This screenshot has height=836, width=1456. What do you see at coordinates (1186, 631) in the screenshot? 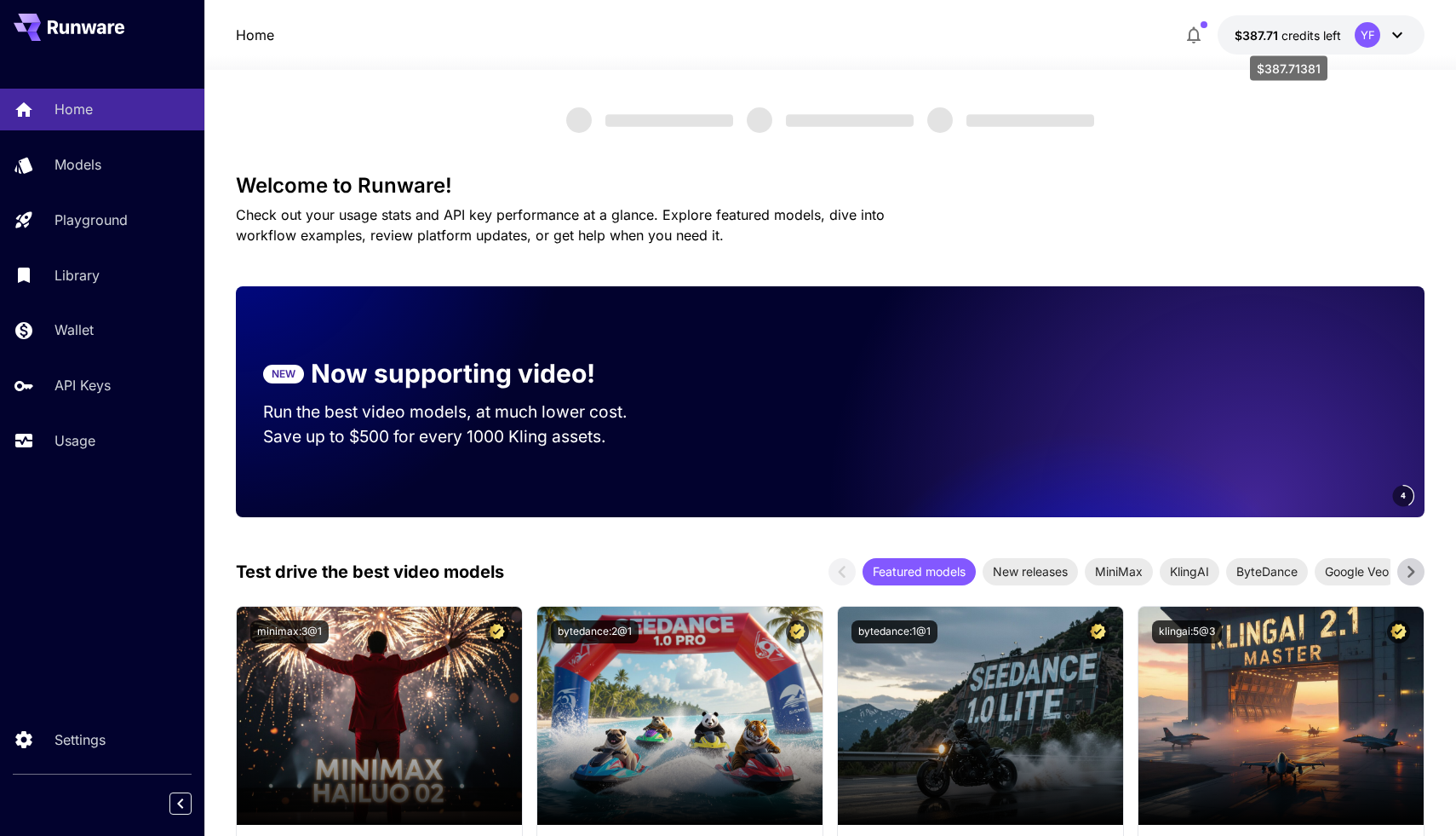
I see `button: klingai:5@3` at bounding box center [1186, 631].